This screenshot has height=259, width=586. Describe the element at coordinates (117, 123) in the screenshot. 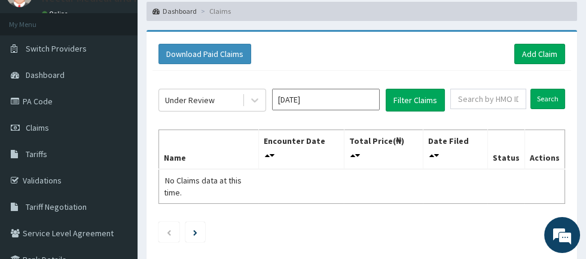

I see `span: We're online!` at that location.